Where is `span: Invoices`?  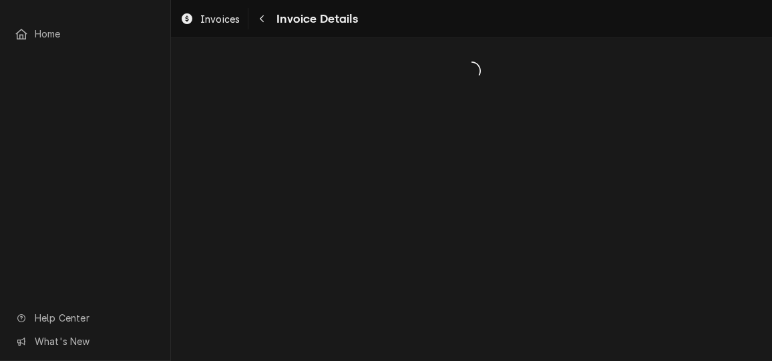
span: Invoices is located at coordinates (220, 19).